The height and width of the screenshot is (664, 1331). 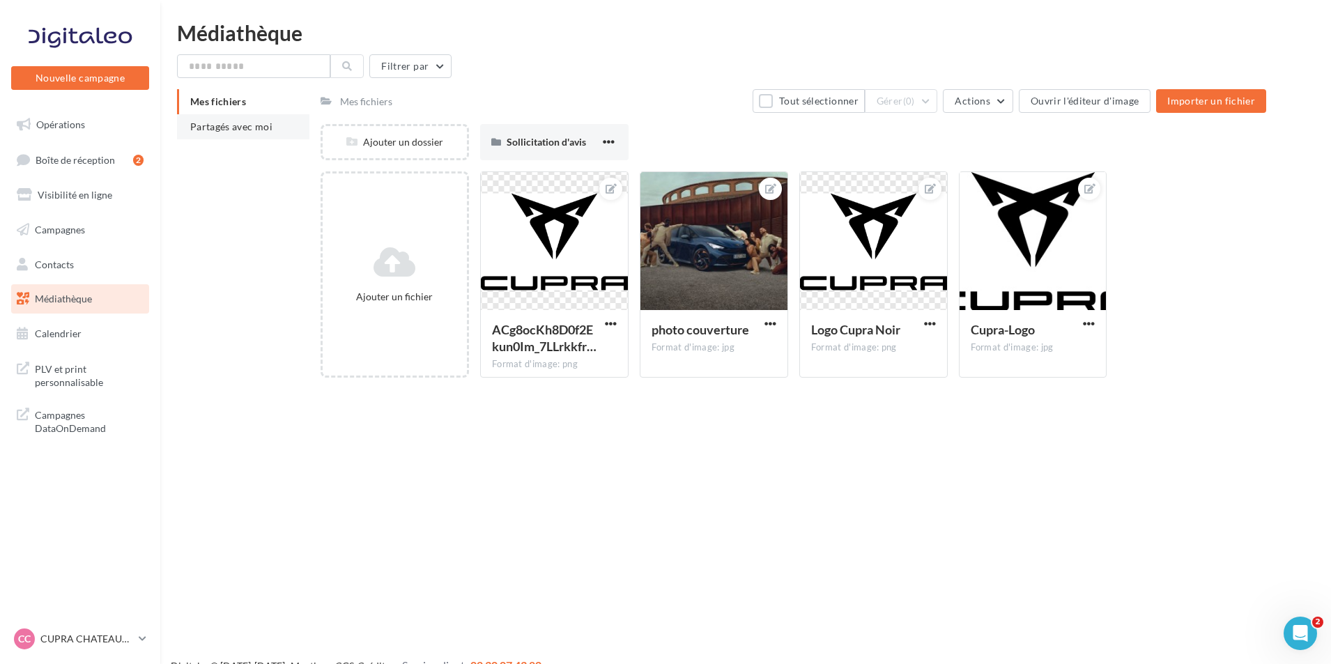 What do you see at coordinates (80, 299) in the screenshot?
I see `a: Médiathèque` at bounding box center [80, 299].